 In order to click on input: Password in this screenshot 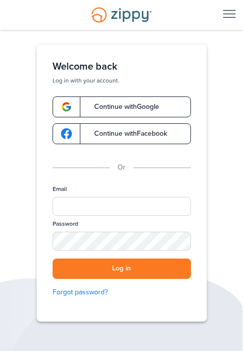, I will do `click(122, 241)`.